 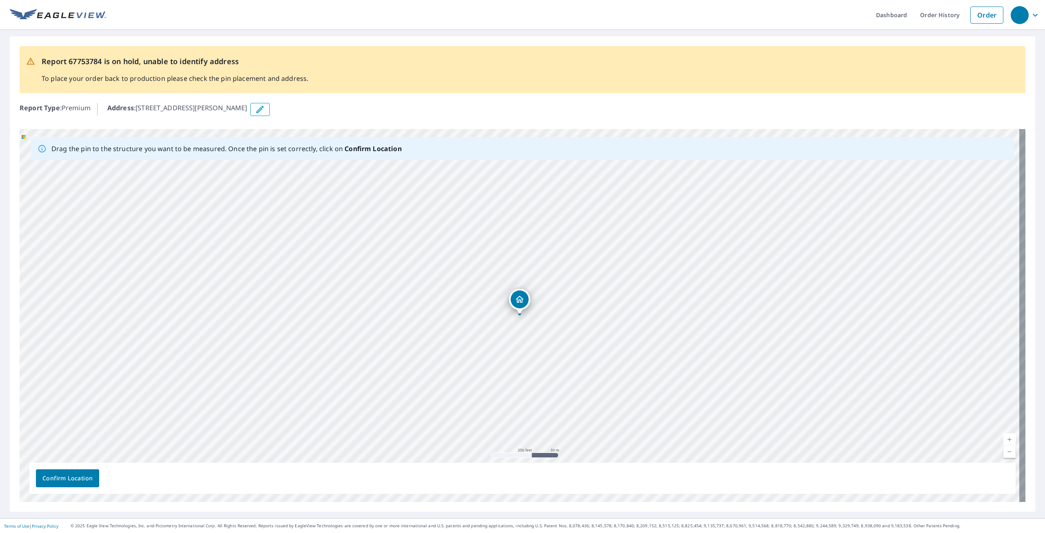 I want to click on p: © 2025 Eagle View Technologies, Inc. and Pictometry International Corp. All Rights Reserved. Repo..., so click(x=555, y=525).